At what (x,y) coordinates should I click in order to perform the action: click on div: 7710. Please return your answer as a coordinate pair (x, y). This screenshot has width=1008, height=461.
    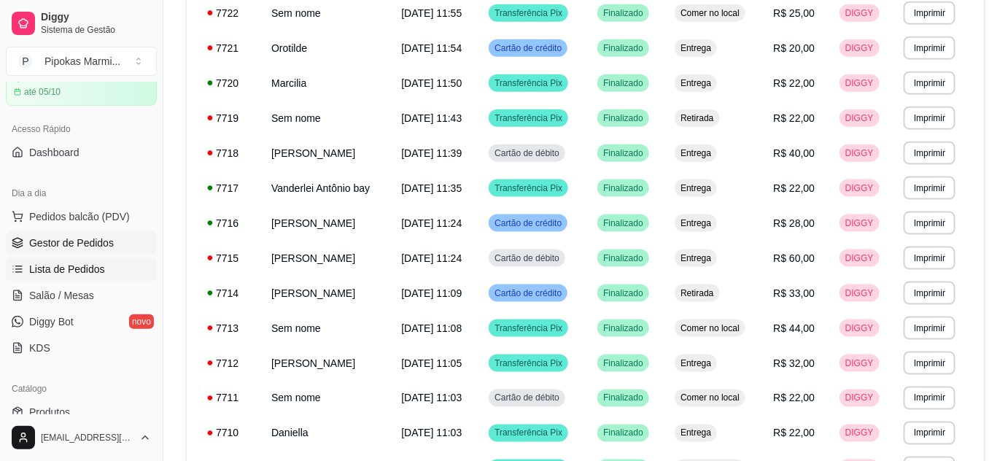
    Looking at the image, I should click on (230, 433).